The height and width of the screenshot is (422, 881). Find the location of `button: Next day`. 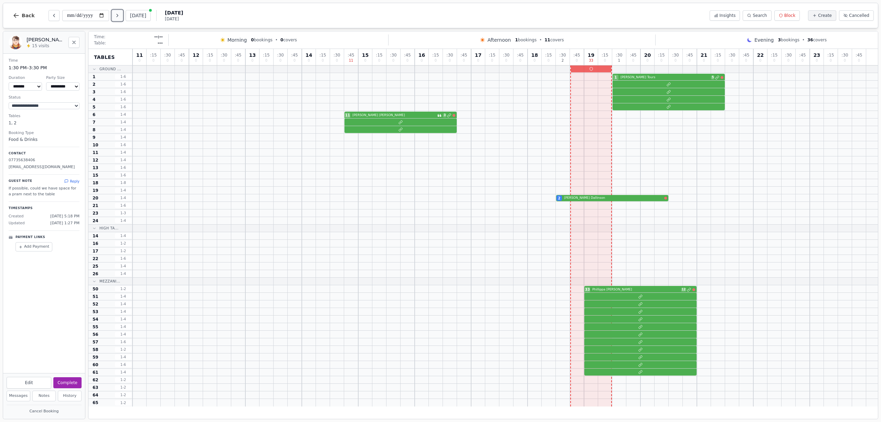

button: Next day is located at coordinates (117, 15).